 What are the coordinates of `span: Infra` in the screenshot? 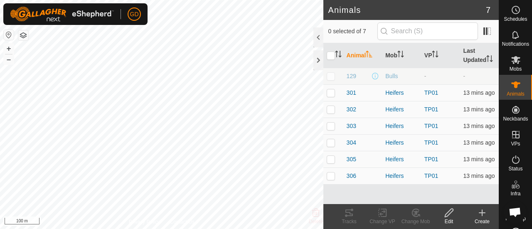 It's located at (516, 194).